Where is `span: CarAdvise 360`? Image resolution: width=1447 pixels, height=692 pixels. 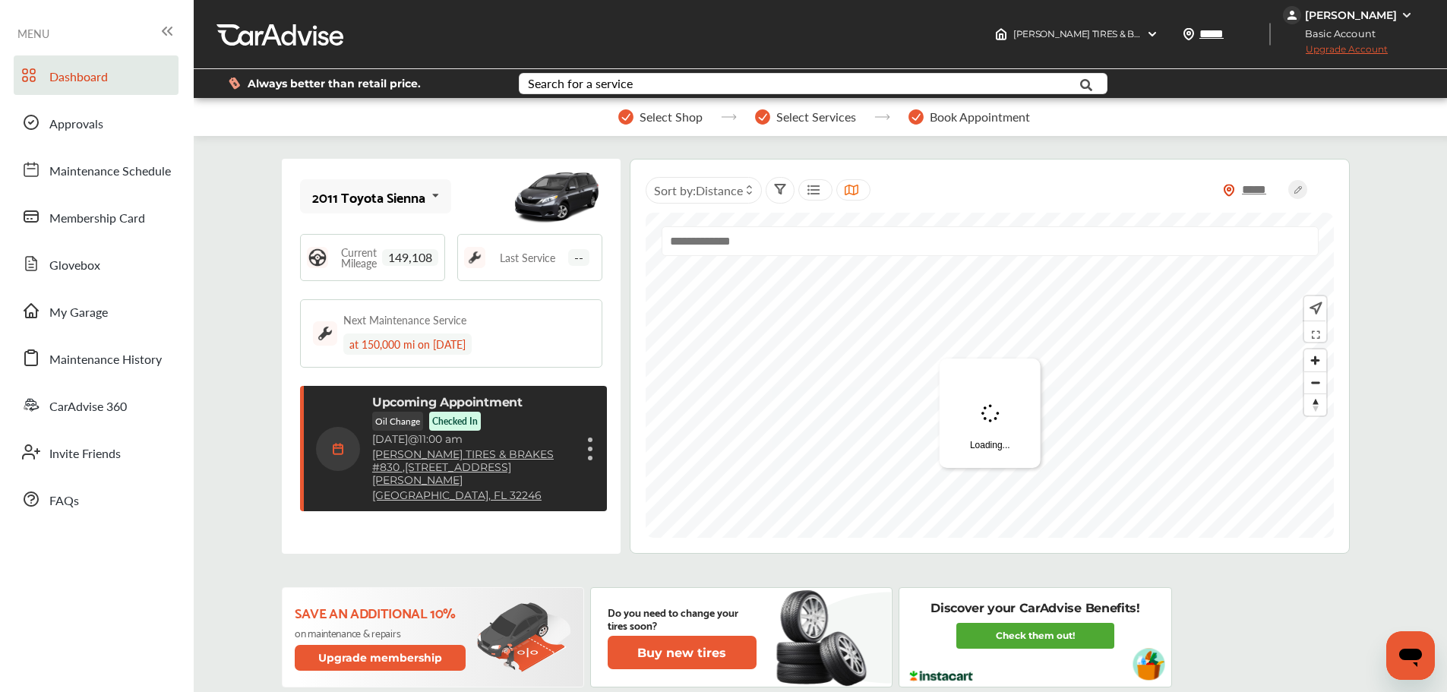
span: CarAdvise 360 is located at coordinates (88, 407).